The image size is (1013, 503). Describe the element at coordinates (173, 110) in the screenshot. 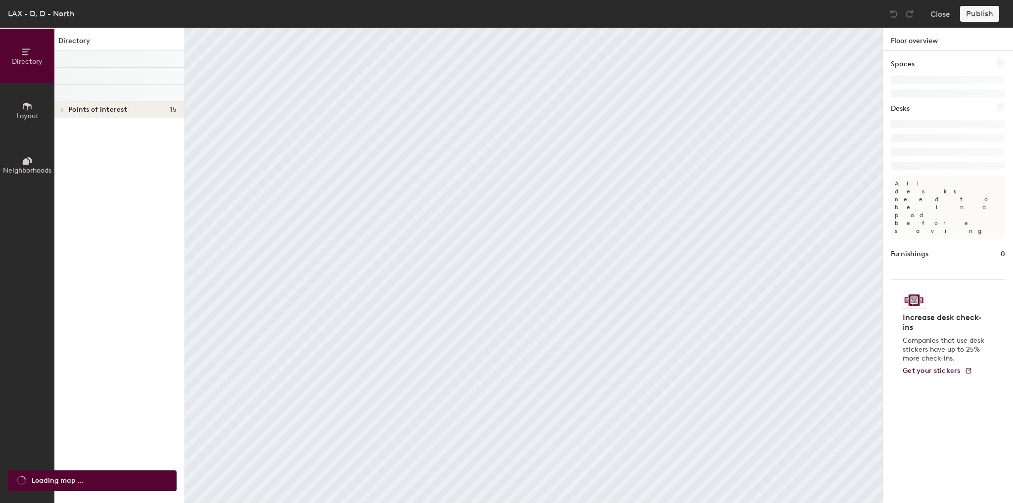

I see `span: 15` at that location.